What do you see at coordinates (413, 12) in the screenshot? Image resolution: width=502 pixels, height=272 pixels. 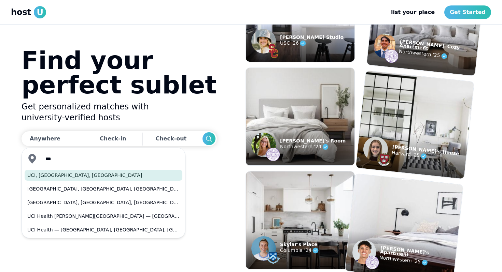 I see `a: list your place` at bounding box center [413, 12].